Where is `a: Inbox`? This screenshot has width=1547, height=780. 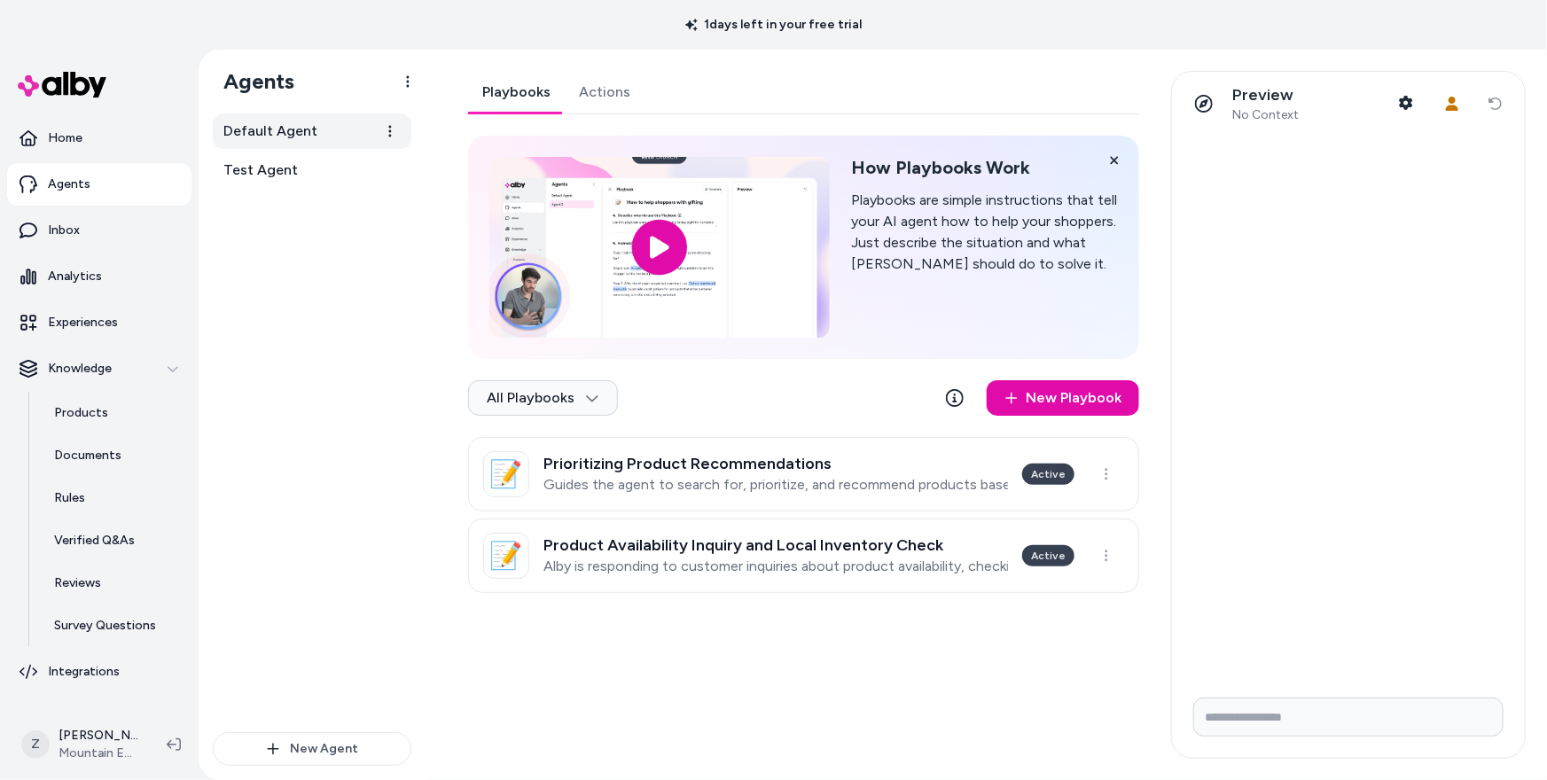 a: Inbox is located at coordinates (99, 231).